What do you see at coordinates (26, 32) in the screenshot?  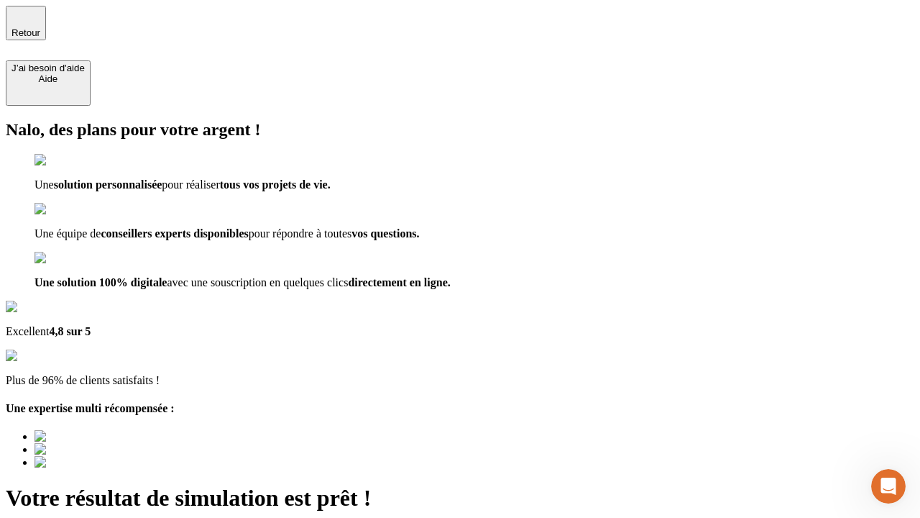 I see `span: Retour` at bounding box center [26, 32].